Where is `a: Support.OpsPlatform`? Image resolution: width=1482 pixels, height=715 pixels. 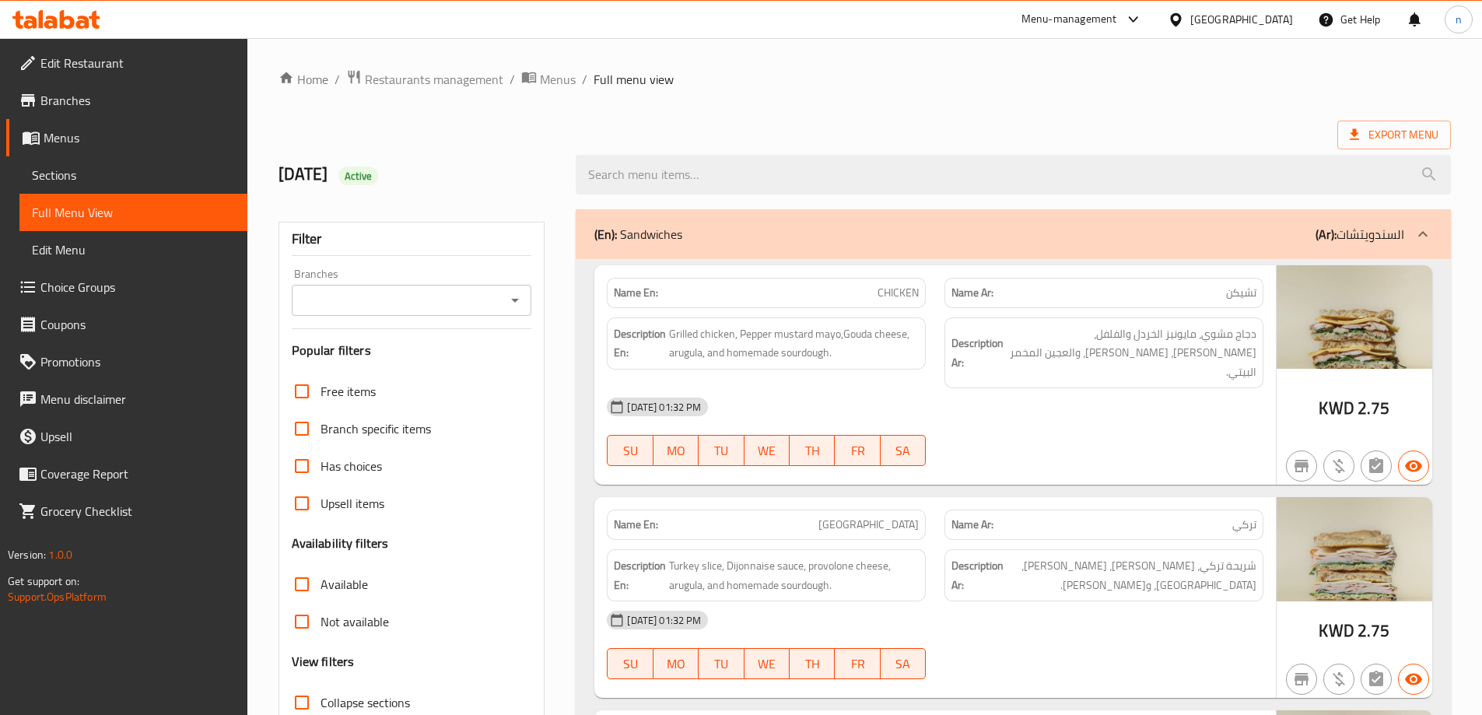 a: Support.OpsPlatform is located at coordinates (57, 597).